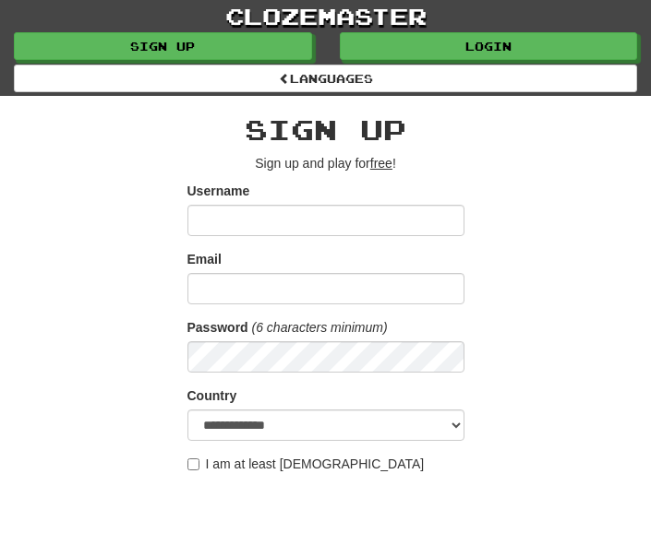 This screenshot has height=545, width=651. What do you see at coordinates (212, 396) in the screenshot?
I see `label: Country` at bounding box center [212, 396].